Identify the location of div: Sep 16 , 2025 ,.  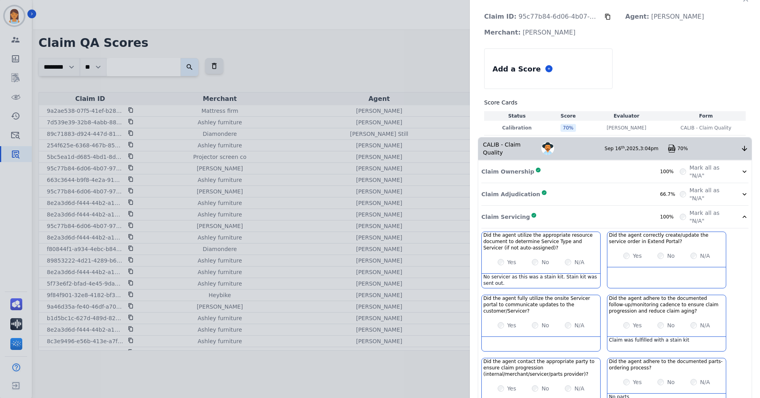
(636, 149).